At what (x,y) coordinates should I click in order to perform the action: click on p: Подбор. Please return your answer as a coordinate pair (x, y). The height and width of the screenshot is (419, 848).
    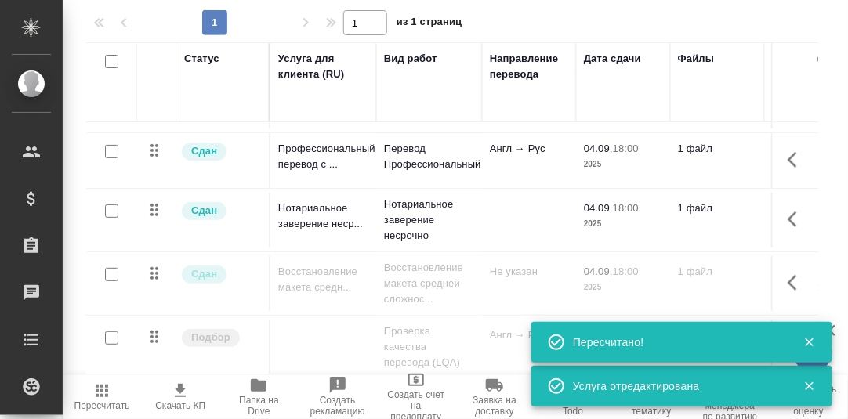
    Looking at the image, I should click on (211, 338).